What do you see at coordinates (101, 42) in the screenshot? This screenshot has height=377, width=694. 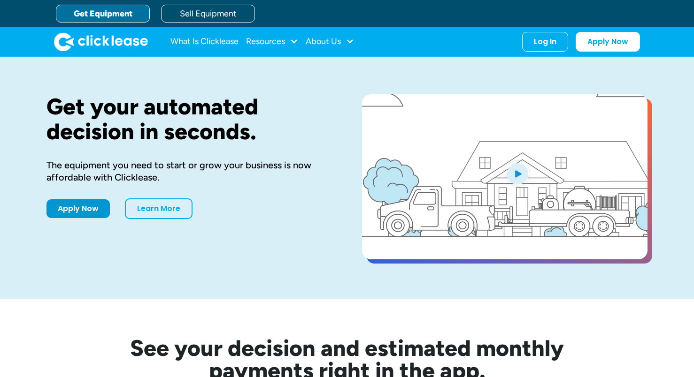 I see `a: home` at bounding box center [101, 42].